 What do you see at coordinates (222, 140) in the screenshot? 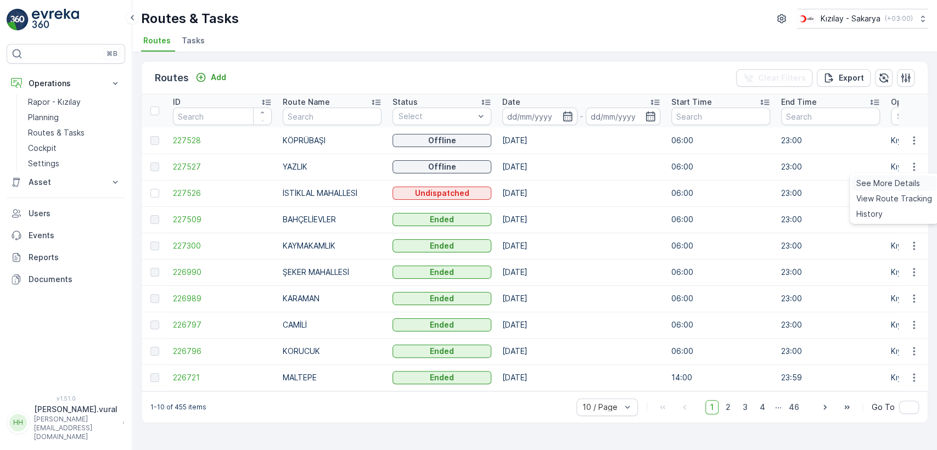
I see `span: 227528` at bounding box center [222, 140].